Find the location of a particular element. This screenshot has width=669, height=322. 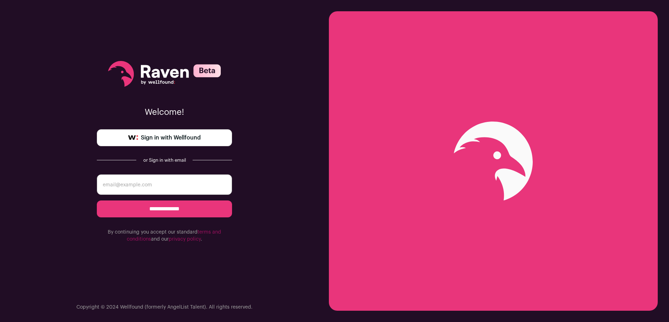

div: or Sign in with email is located at coordinates (164, 160).